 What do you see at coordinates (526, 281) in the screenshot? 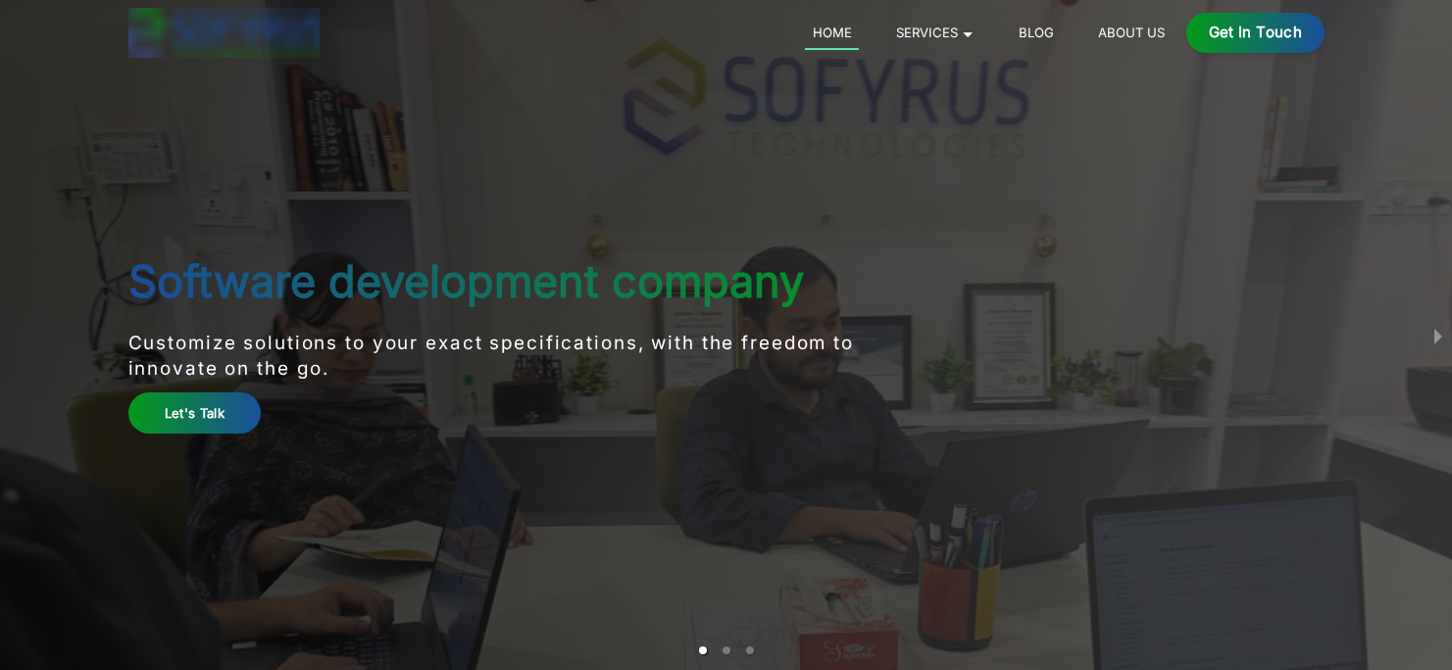
I see `h1: Software development company` at bounding box center [526, 281].